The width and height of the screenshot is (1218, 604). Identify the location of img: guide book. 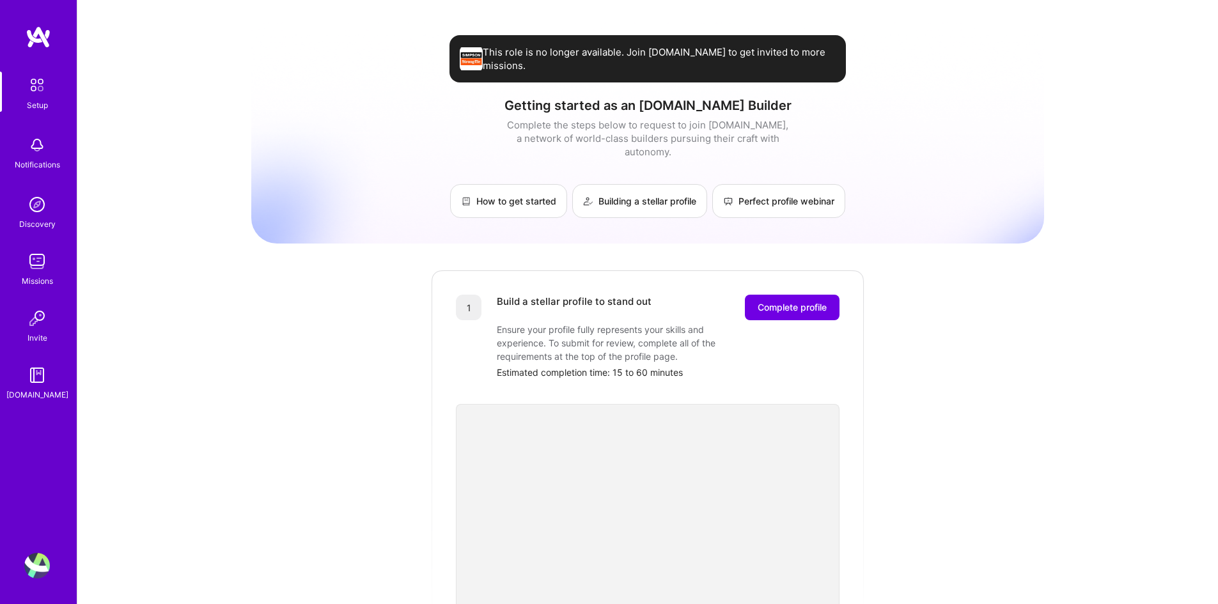
(37, 375).